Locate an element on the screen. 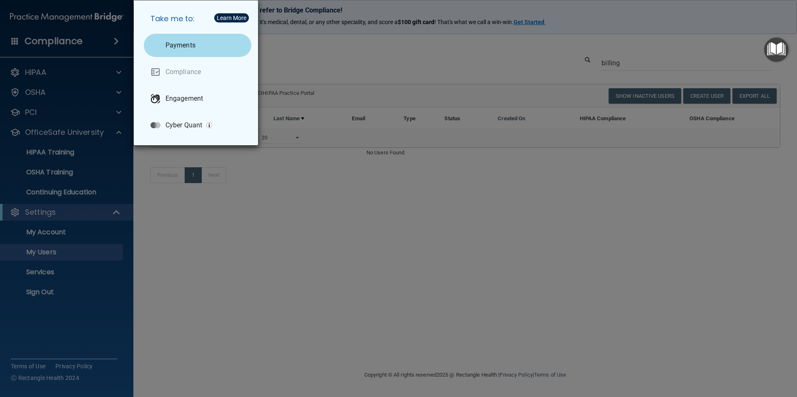 The image size is (797, 397). a: Compliance is located at coordinates (197, 72).